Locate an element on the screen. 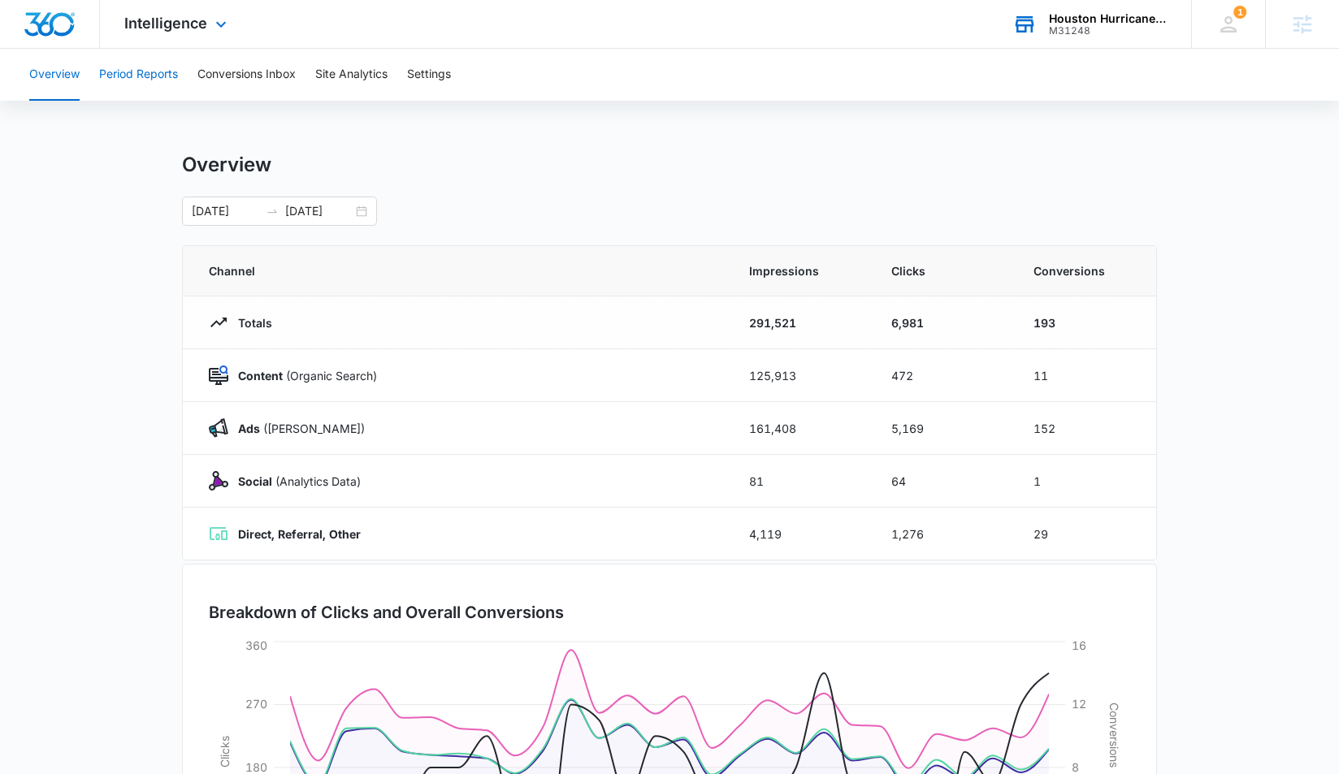 The width and height of the screenshot is (1339, 774). tspan: Clicks is located at coordinates (224, 752).